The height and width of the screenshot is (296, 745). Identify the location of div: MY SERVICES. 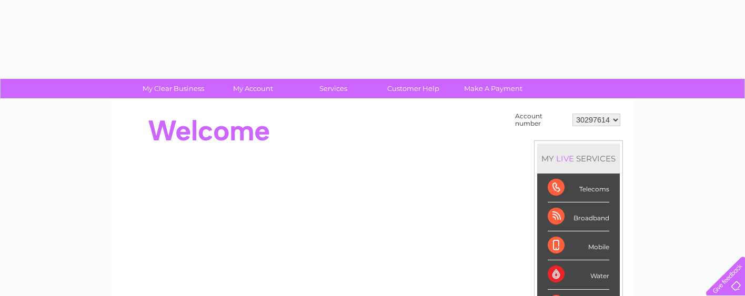
(578, 158).